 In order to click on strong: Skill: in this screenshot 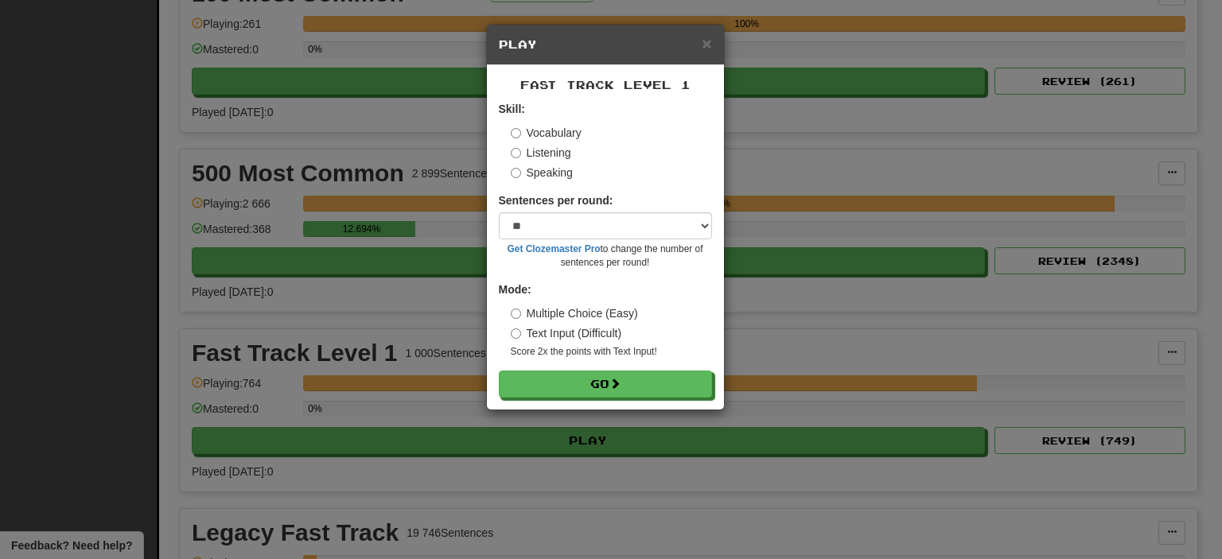, I will do `click(511, 109)`.